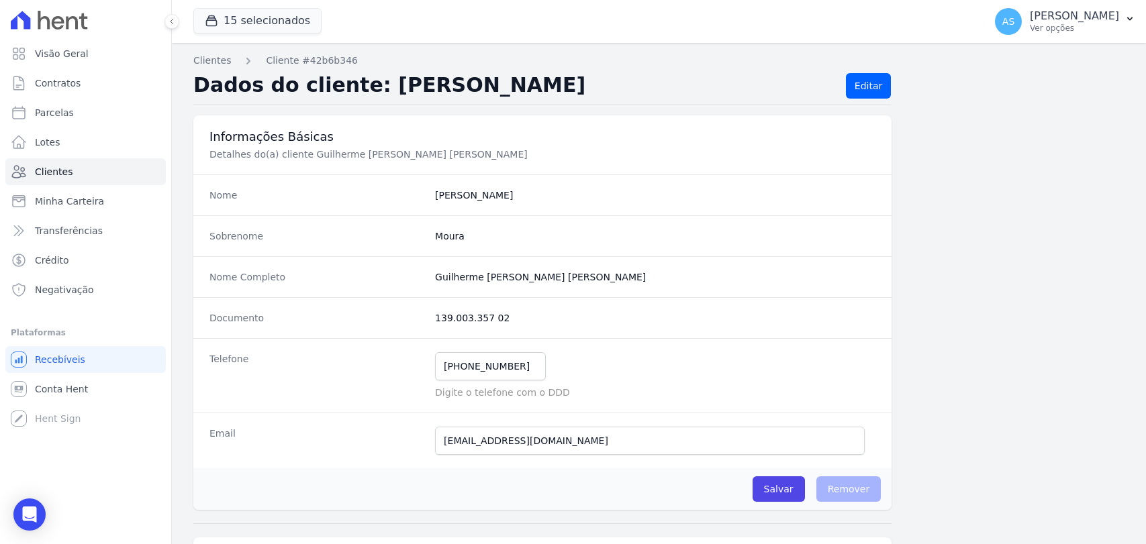 This screenshot has height=544, width=1146. Describe the element at coordinates (85, 54) in the screenshot. I see `a: Visão Geral` at that location.